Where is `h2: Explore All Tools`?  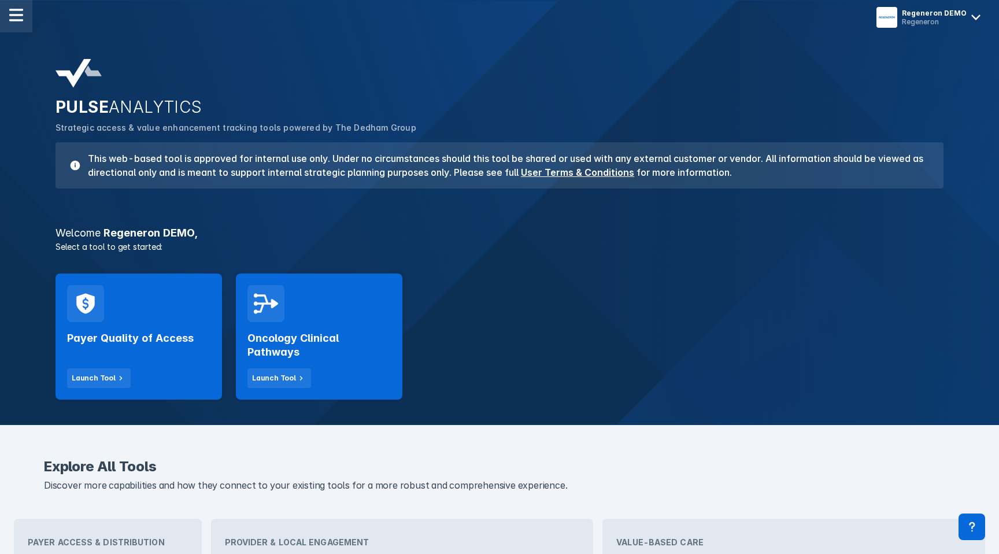
h2: Explore All Tools is located at coordinates (499, 466).